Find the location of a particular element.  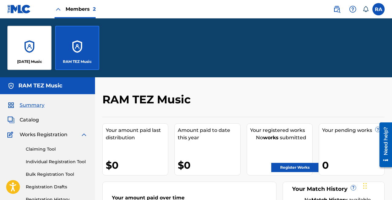

p: August 15th Music is located at coordinates (29, 62).